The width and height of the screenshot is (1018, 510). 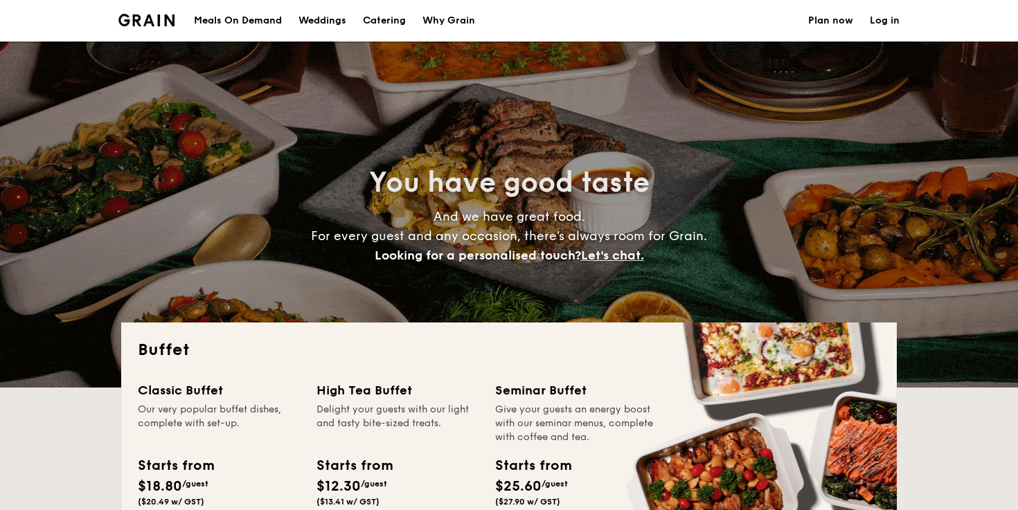 I want to click on span: $12.30, so click(x=339, y=487).